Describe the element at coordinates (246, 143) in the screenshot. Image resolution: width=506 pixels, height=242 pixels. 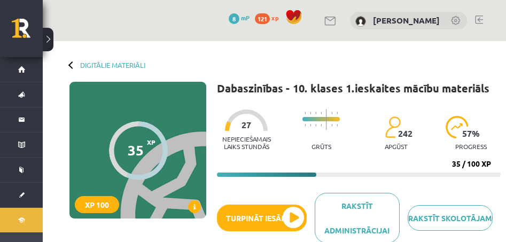
I see `p: Nepieciešamais laiks stundās` at that location.